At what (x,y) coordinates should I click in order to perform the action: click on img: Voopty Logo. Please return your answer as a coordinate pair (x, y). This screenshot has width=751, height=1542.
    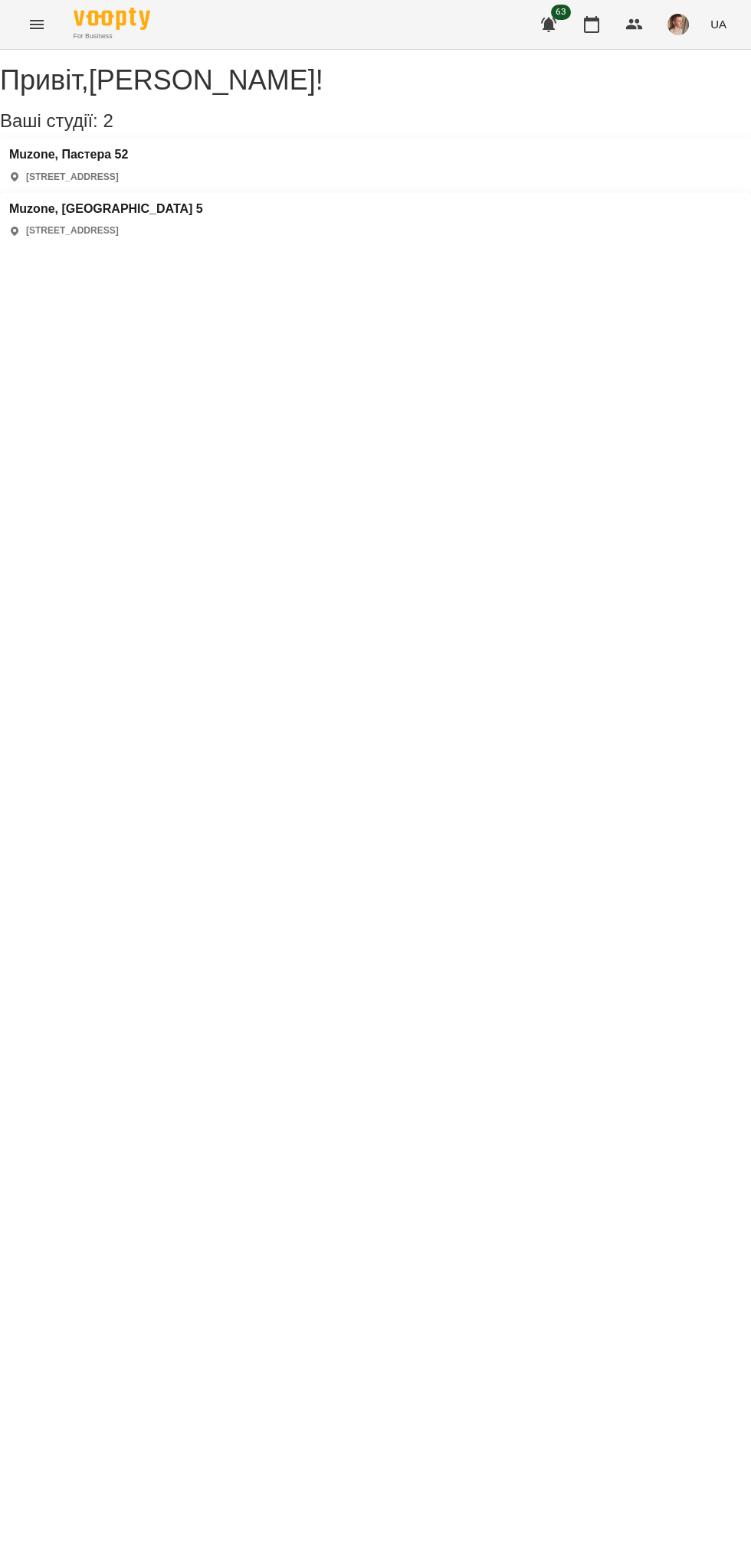
    Looking at the image, I should click on (112, 18).